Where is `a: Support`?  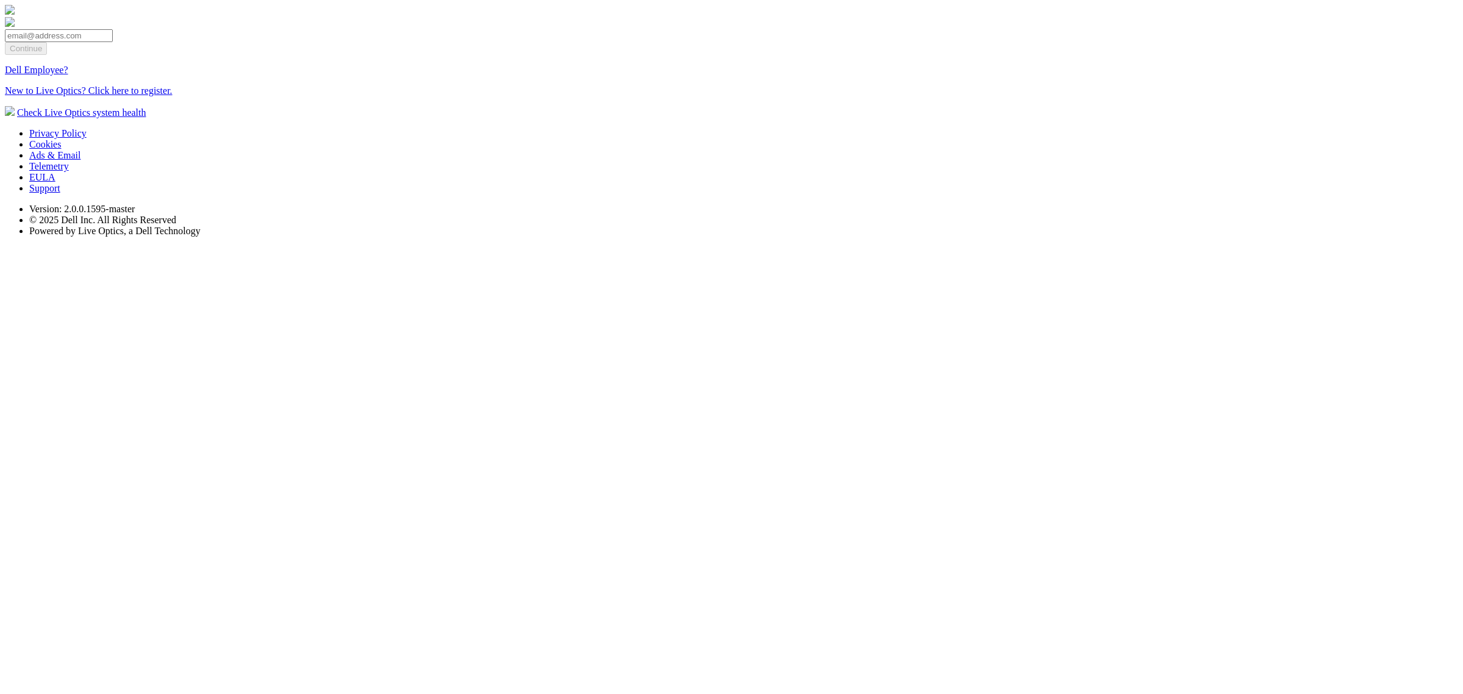
a: Support is located at coordinates (45, 188).